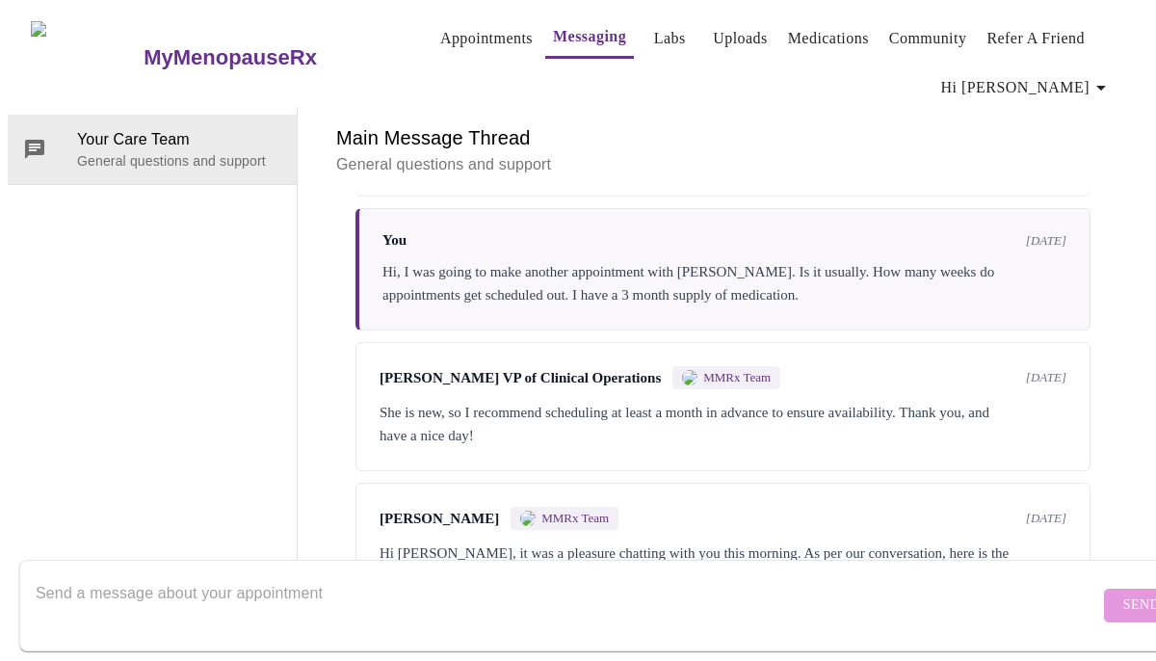  Describe the element at coordinates (589, 38) in the screenshot. I see `button: Messaging` at that location.